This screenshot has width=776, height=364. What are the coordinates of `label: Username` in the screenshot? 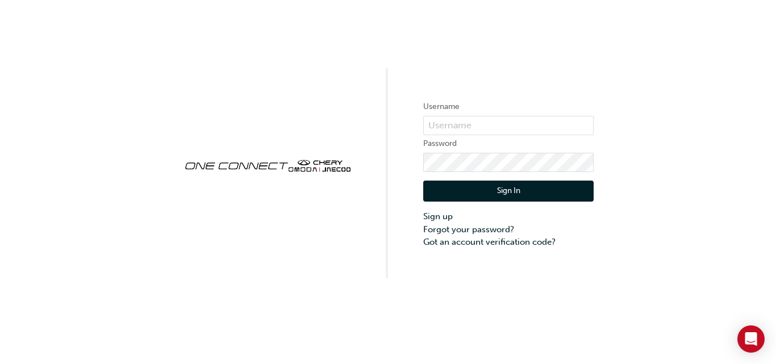 It's located at (509, 107).